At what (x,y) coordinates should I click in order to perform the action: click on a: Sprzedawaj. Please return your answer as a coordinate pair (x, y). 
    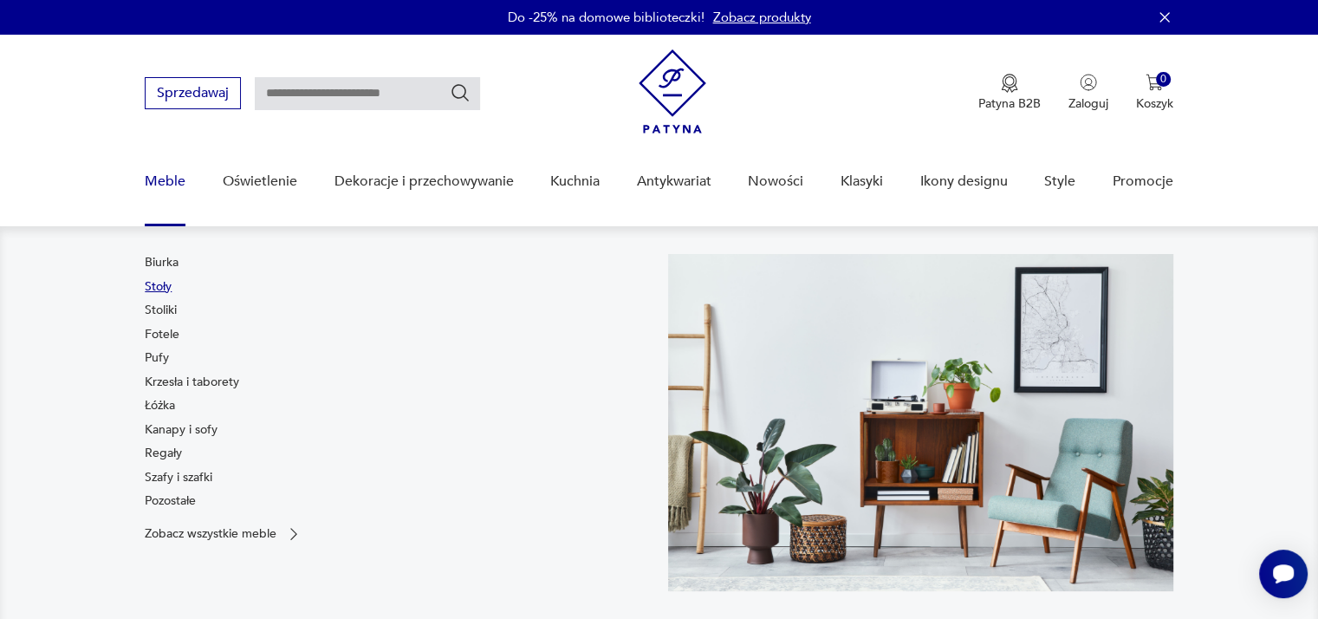
    Looking at the image, I should click on (192, 94).